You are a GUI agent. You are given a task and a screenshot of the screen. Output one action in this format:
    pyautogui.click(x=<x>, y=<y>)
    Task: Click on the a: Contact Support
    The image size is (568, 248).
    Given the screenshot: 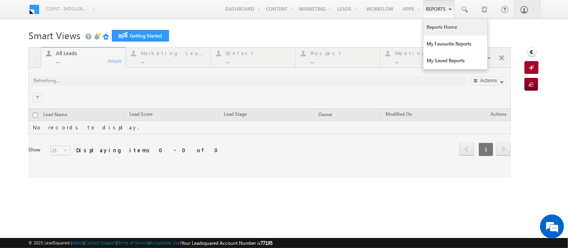 What is the action you would take?
    pyautogui.click(x=100, y=242)
    